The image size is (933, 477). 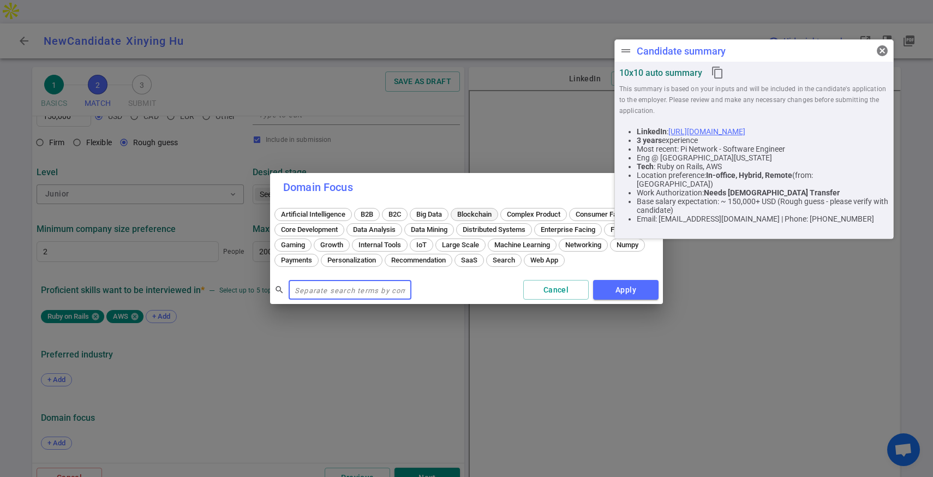 What do you see at coordinates (882, 51) in the screenshot?
I see `span: cancel` at bounding box center [882, 51].